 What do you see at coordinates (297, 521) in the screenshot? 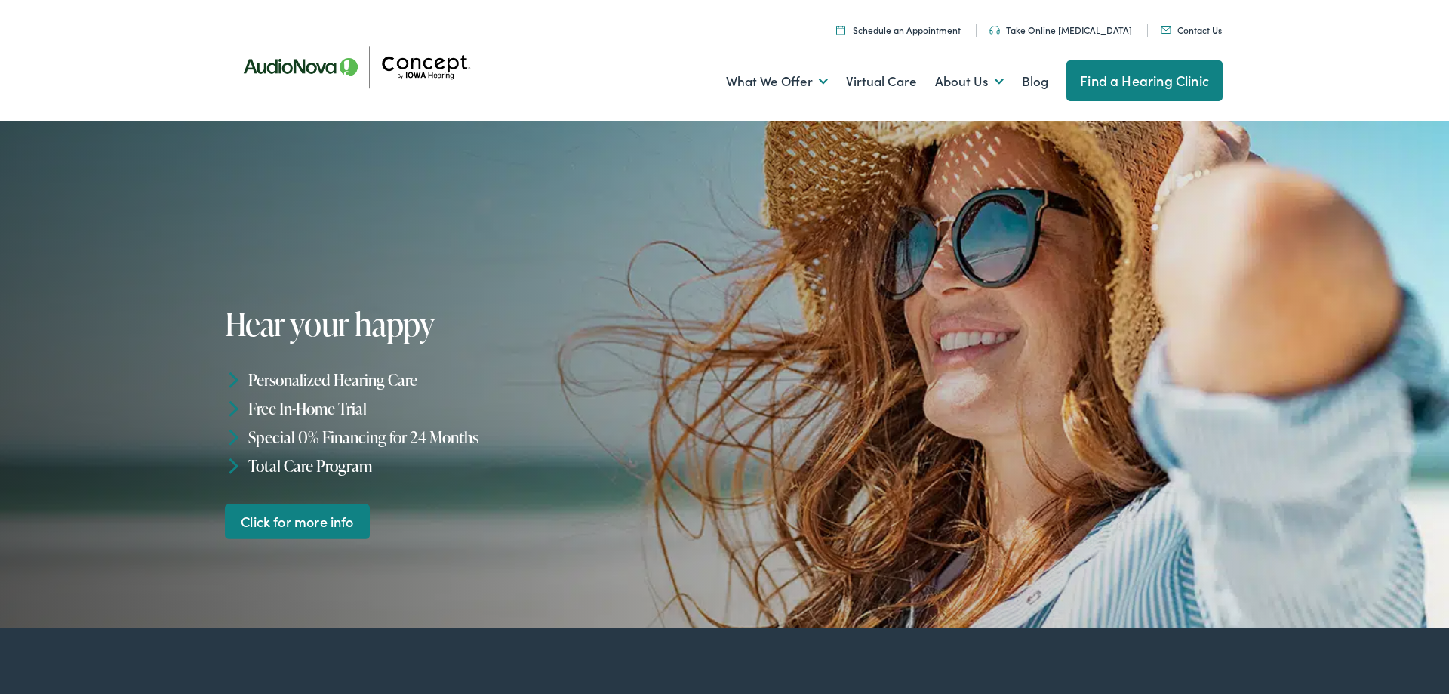
I see `a: Click for more info` at bounding box center [297, 521].